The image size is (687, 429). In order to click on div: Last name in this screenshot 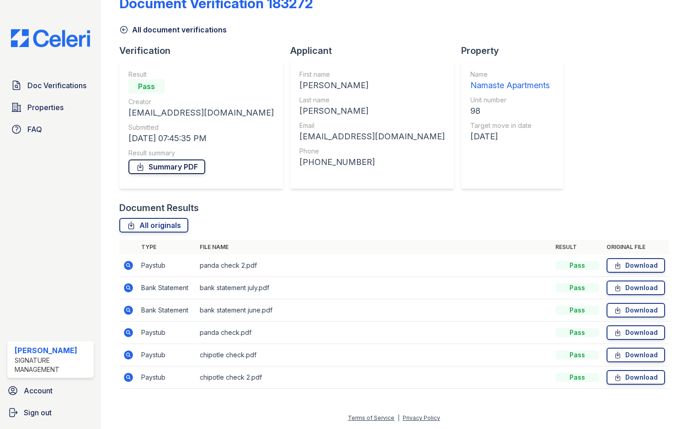, I will do `click(372, 100)`.